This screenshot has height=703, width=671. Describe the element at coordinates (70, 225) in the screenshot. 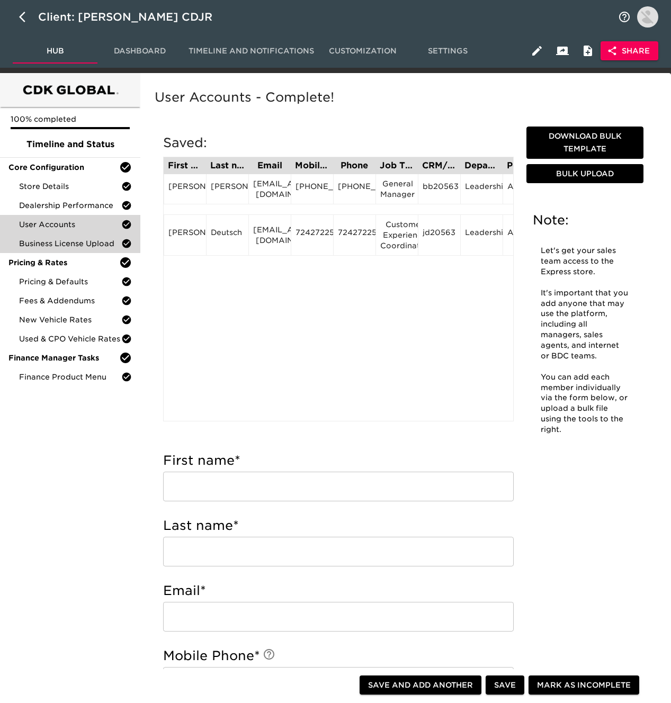

I see `span: User Accounts` at that location.